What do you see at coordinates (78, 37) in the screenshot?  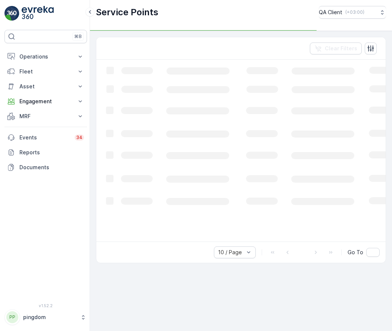 I see `p: ⌘B` at bounding box center [78, 37].